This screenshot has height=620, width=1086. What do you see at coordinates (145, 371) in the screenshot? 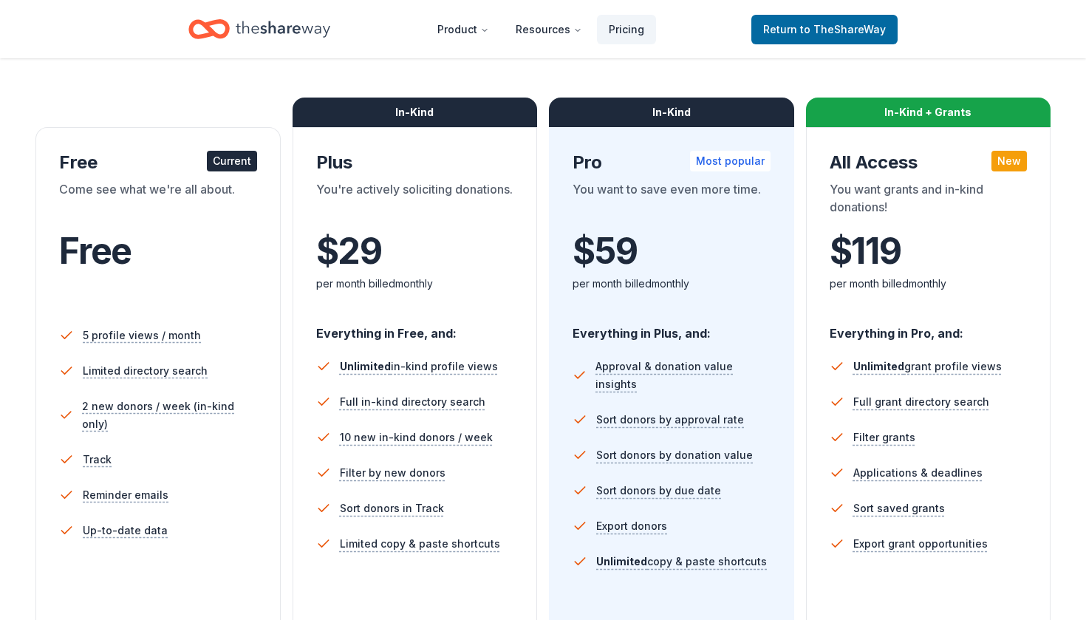
I see `span: Limited directory search` at bounding box center [145, 371].